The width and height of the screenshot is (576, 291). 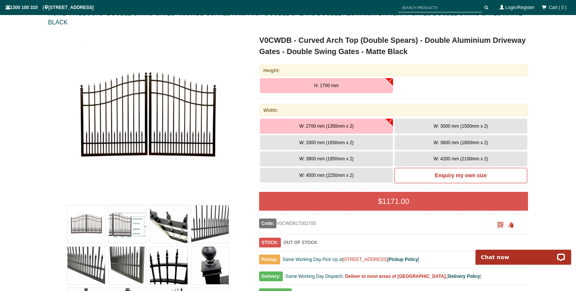 I want to click on span: Delivery:, so click(x=271, y=276).